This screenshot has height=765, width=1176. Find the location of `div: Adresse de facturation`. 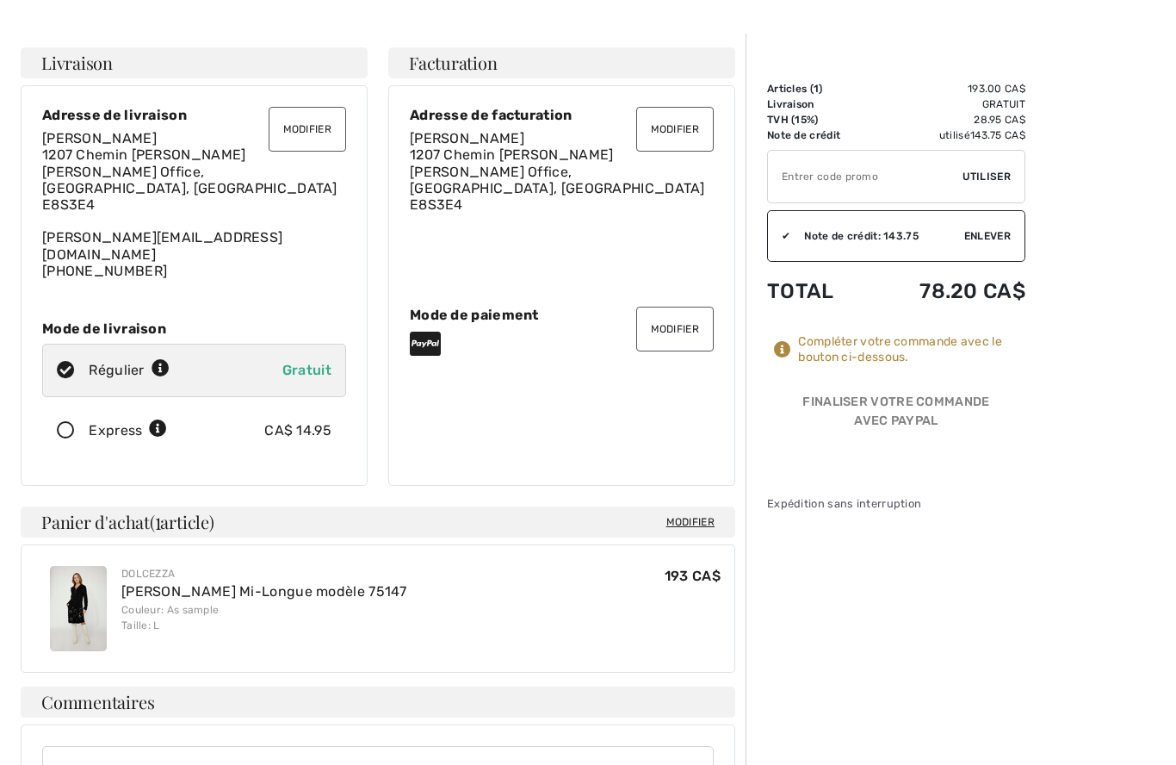

div: Adresse de facturation is located at coordinates (561, 115).